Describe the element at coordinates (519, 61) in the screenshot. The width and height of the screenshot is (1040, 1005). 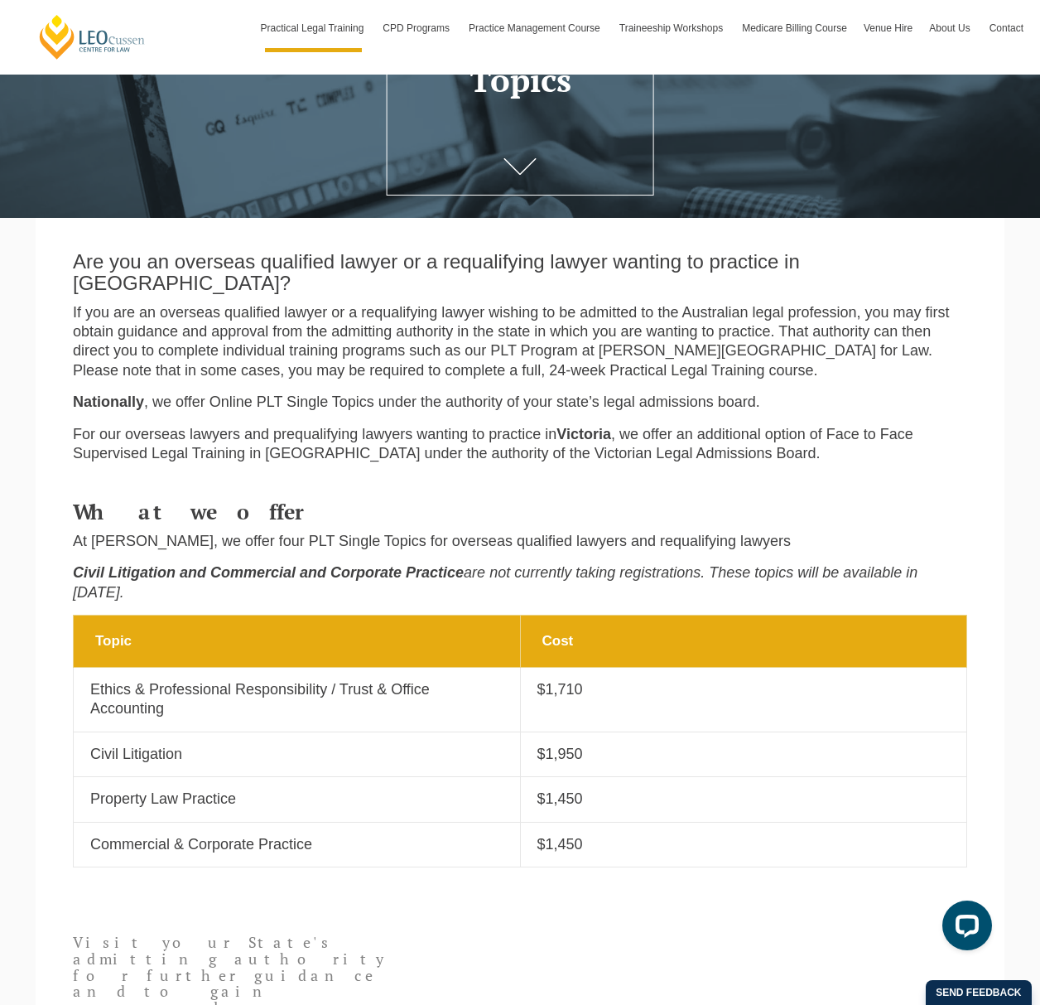
I see `h1: PLT Single Topics` at that location.